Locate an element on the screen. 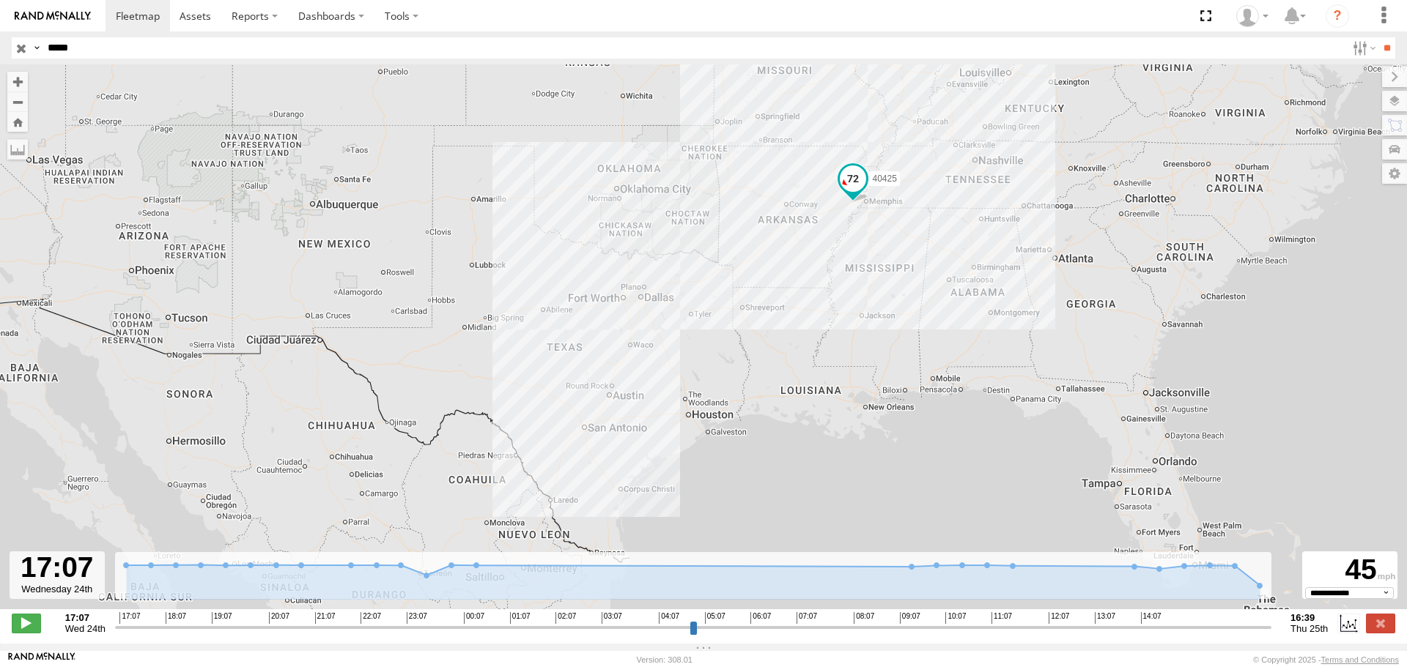 The image size is (1407, 667). span: 23:07 is located at coordinates (417, 618).